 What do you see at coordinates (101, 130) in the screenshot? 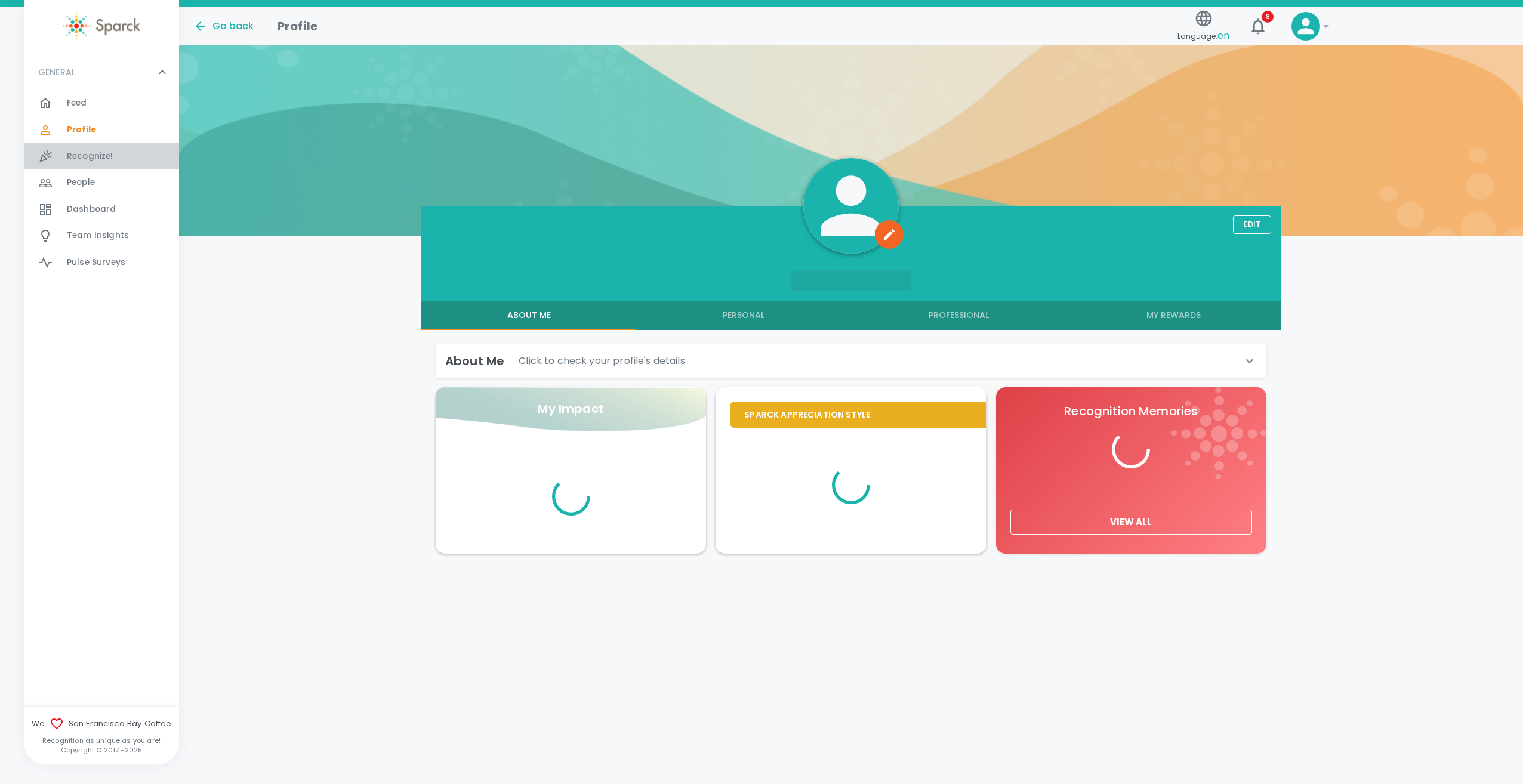
I see `a: Profile` at bounding box center [101, 130].